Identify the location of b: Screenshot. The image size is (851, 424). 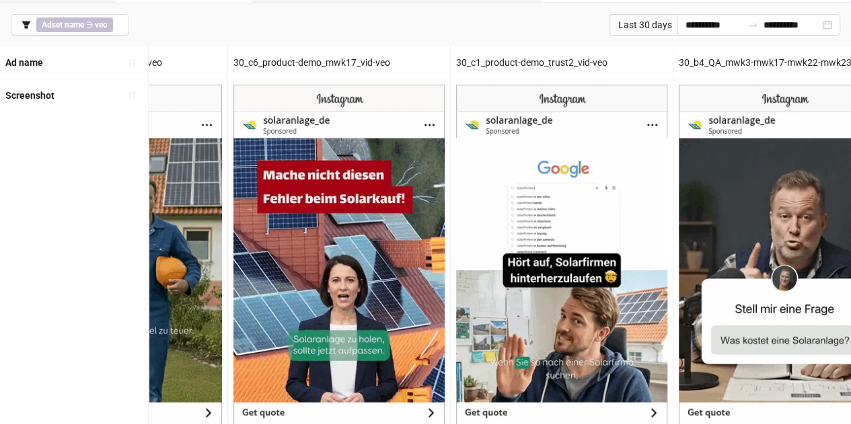
(30, 95).